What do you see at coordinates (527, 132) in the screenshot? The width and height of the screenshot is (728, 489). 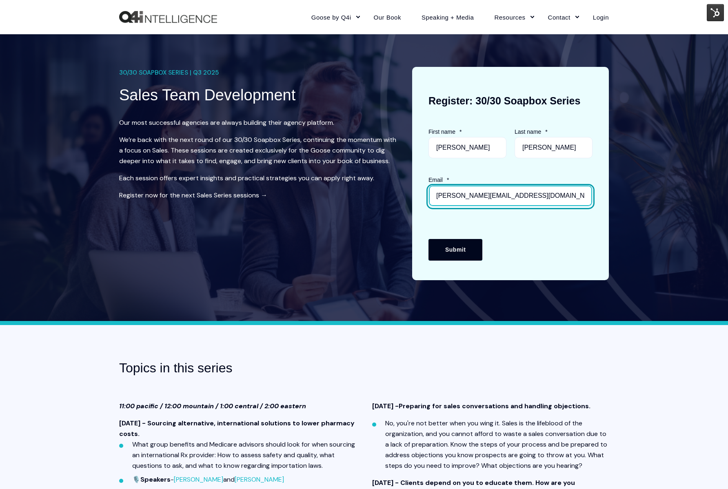 I see `span: Last name` at bounding box center [527, 132].